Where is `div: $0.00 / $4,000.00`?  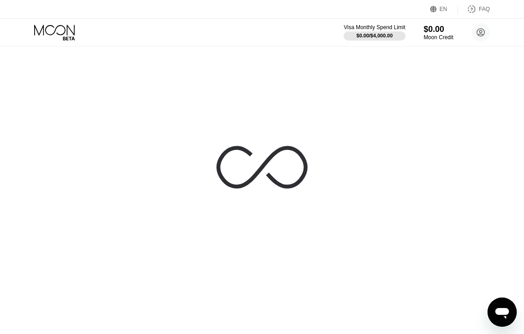 div: $0.00 / $4,000.00 is located at coordinates (374, 36).